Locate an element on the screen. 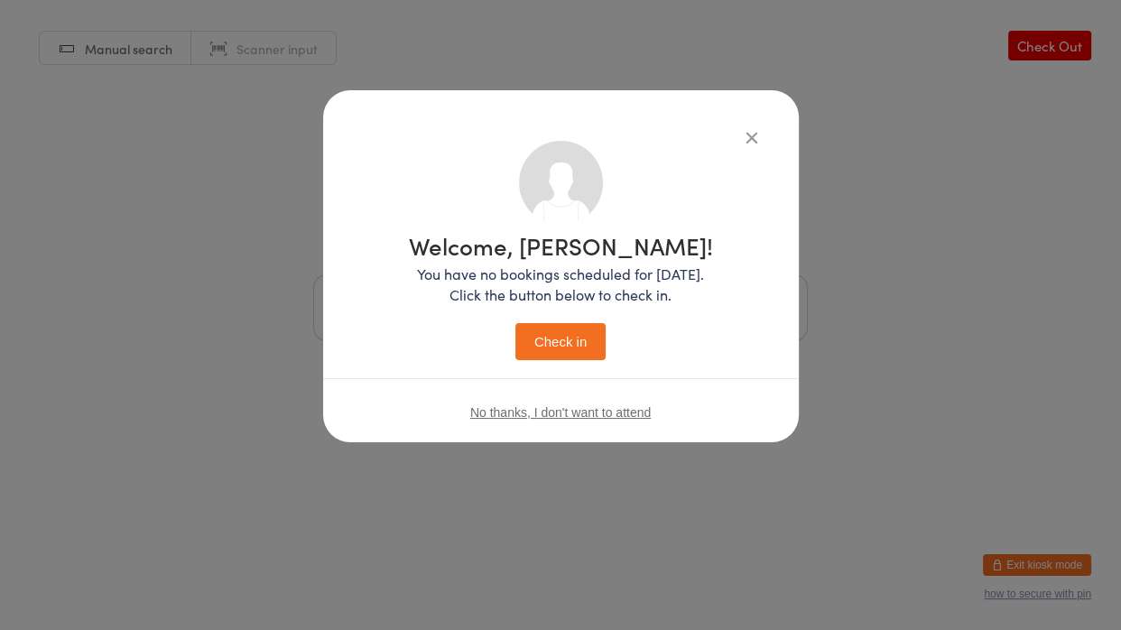 This screenshot has width=1121, height=630. button: Check in is located at coordinates (561, 341).